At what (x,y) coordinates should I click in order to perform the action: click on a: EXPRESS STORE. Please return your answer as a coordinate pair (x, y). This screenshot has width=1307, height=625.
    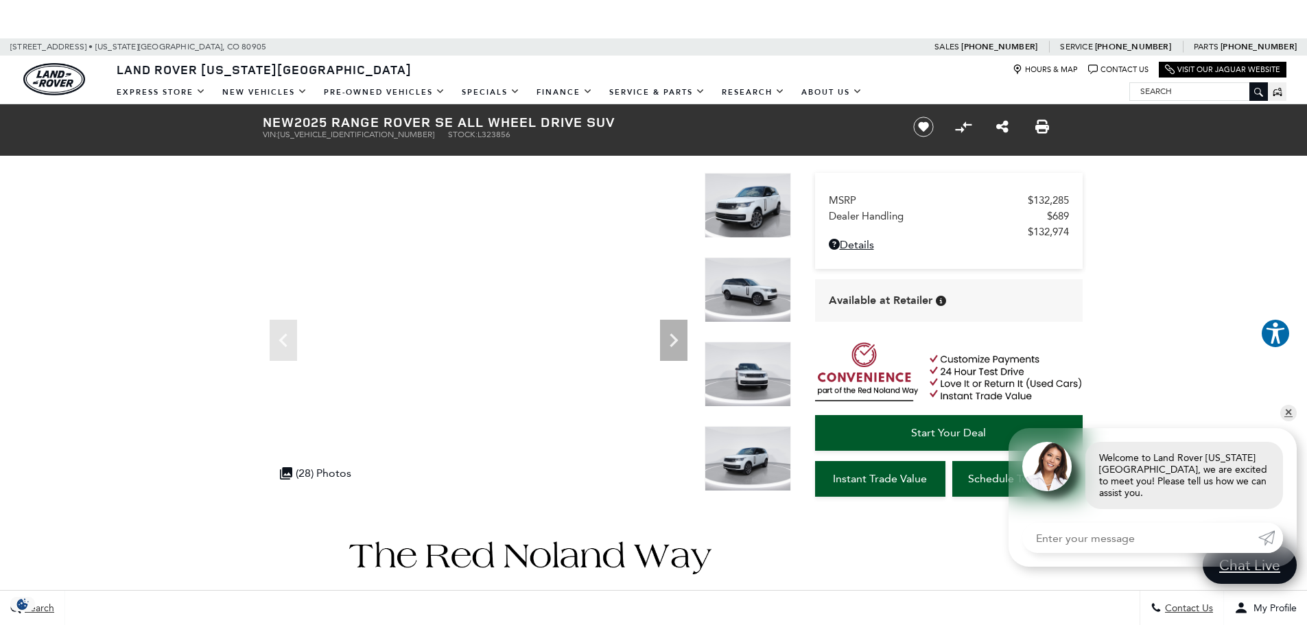
    Looking at the image, I should click on (161, 92).